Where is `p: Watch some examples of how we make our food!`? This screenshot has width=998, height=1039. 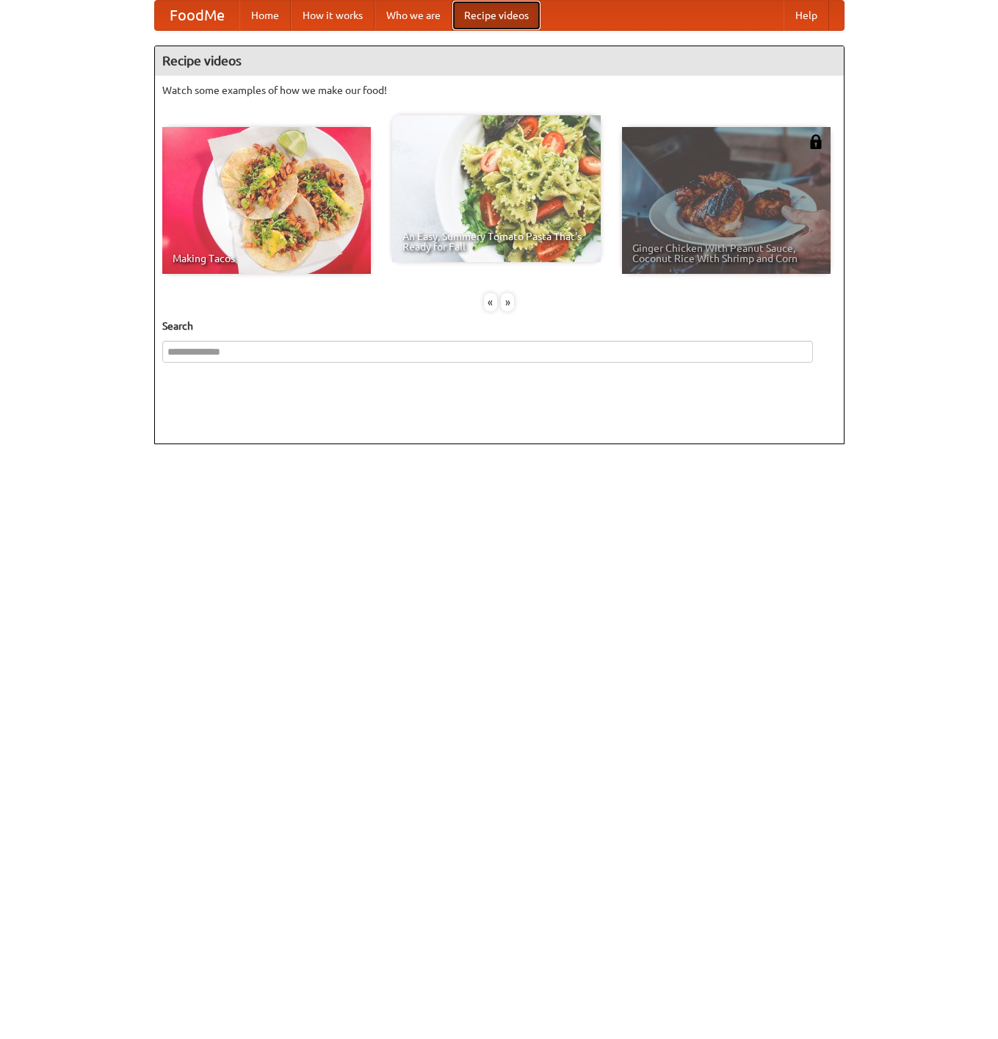 p: Watch some examples of how we make our food! is located at coordinates (499, 90).